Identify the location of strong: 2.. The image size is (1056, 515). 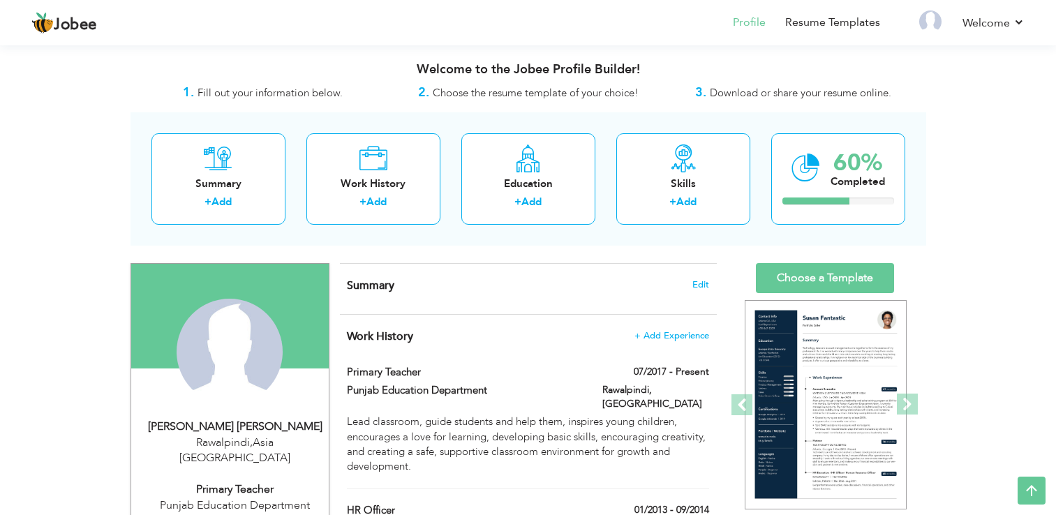
(424, 92).